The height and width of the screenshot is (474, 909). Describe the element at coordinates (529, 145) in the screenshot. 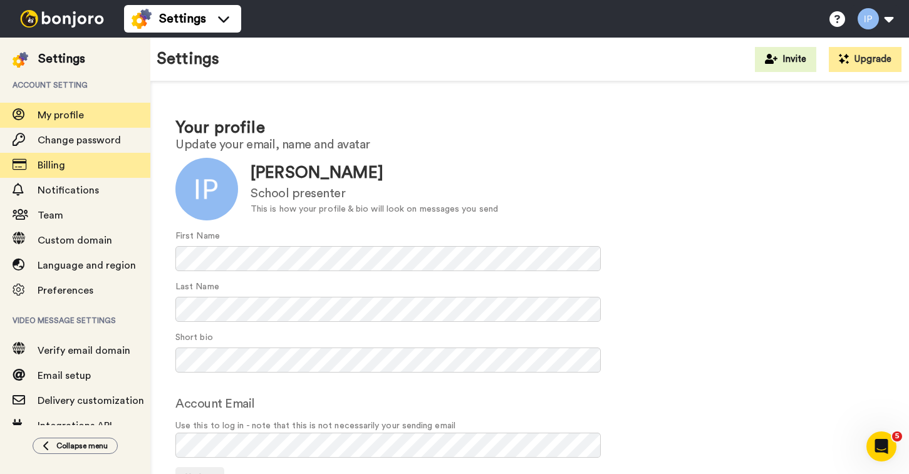

I see `h2: Update your email, name and avatar` at that location.